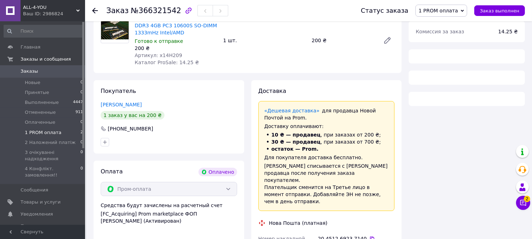  I want to click on span: Комиссия за заказ, so click(440, 32).